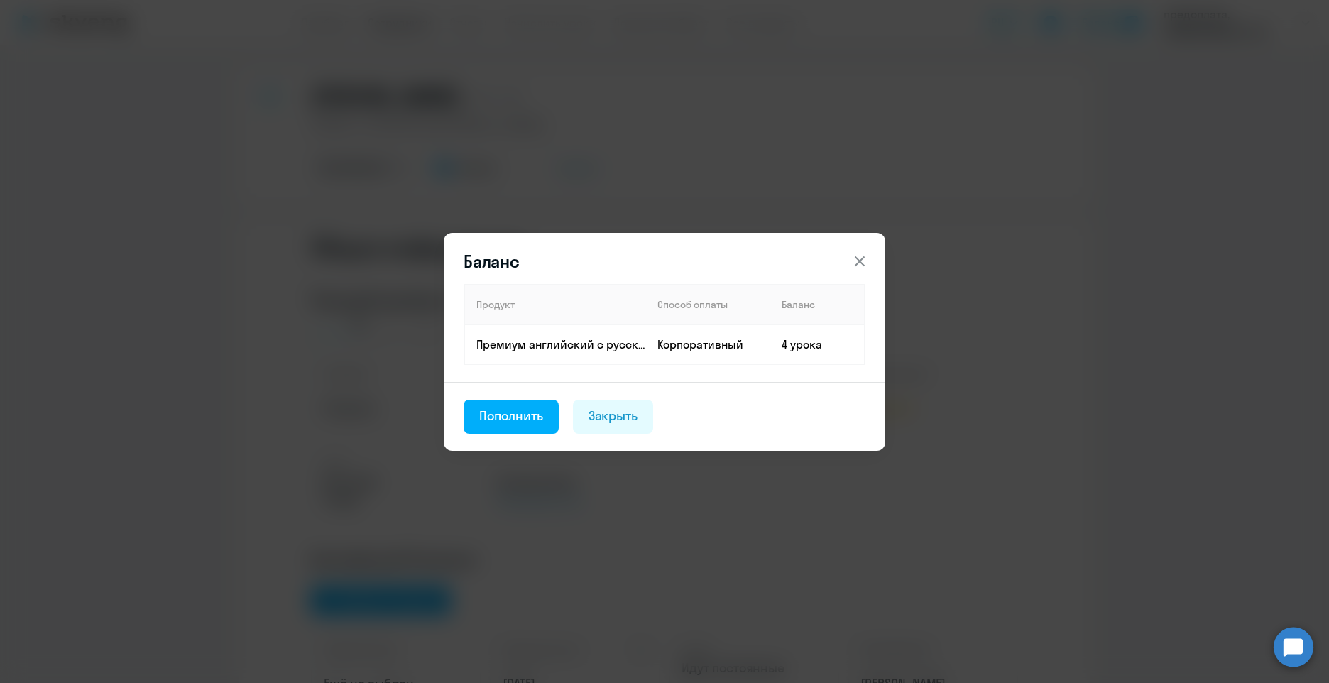 This screenshot has width=1329, height=683. What do you see at coordinates (664, 261) in the screenshot?
I see `header: Баланс` at bounding box center [664, 261].